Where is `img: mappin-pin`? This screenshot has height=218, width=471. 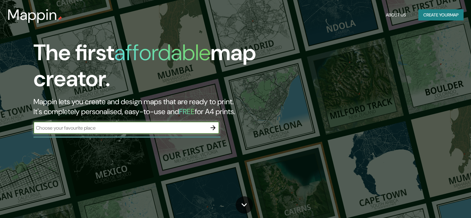 img: mappin-pin is located at coordinates (60, 19).